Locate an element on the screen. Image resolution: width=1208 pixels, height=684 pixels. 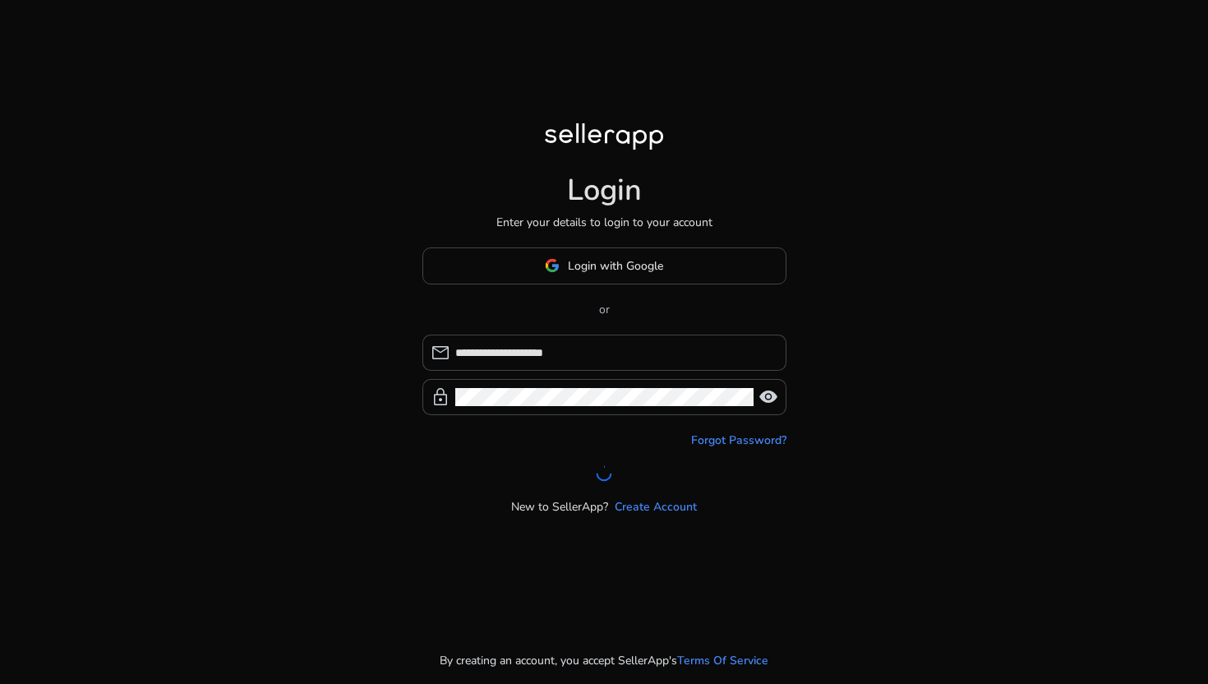
span: mail is located at coordinates (441, 353).